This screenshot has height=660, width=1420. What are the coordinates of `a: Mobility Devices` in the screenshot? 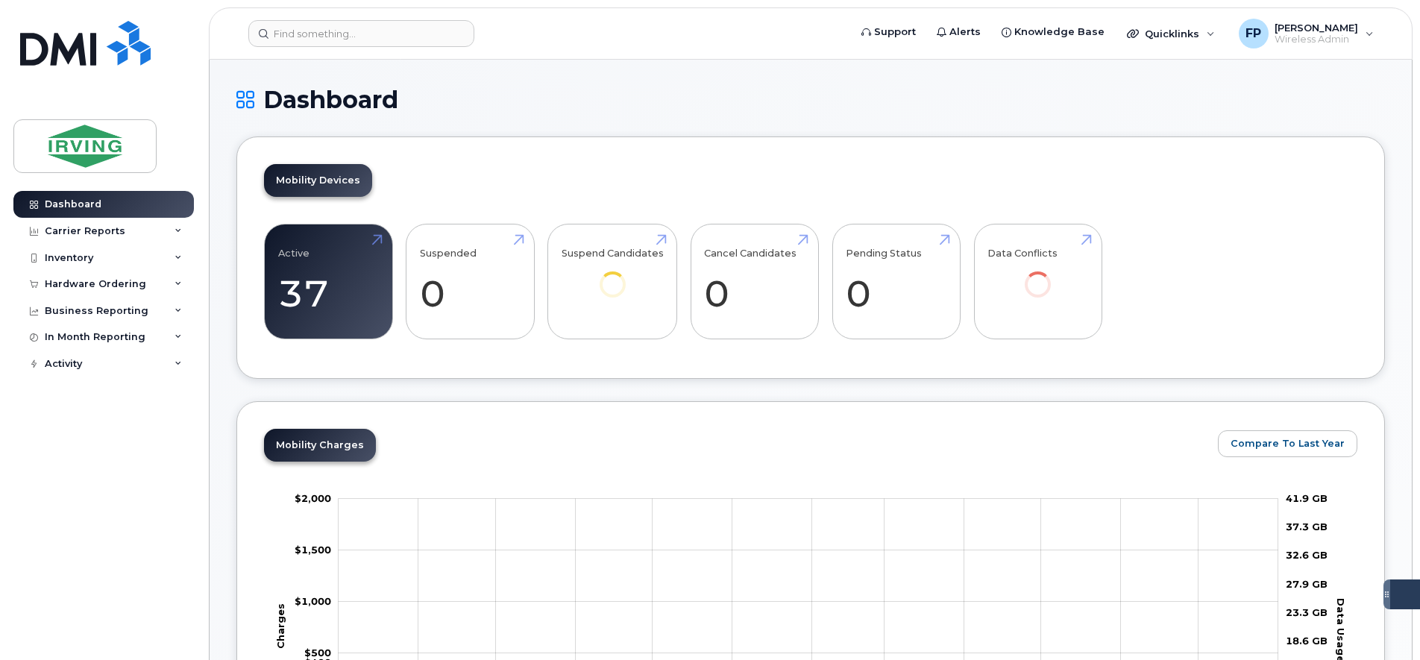 It's located at (318, 180).